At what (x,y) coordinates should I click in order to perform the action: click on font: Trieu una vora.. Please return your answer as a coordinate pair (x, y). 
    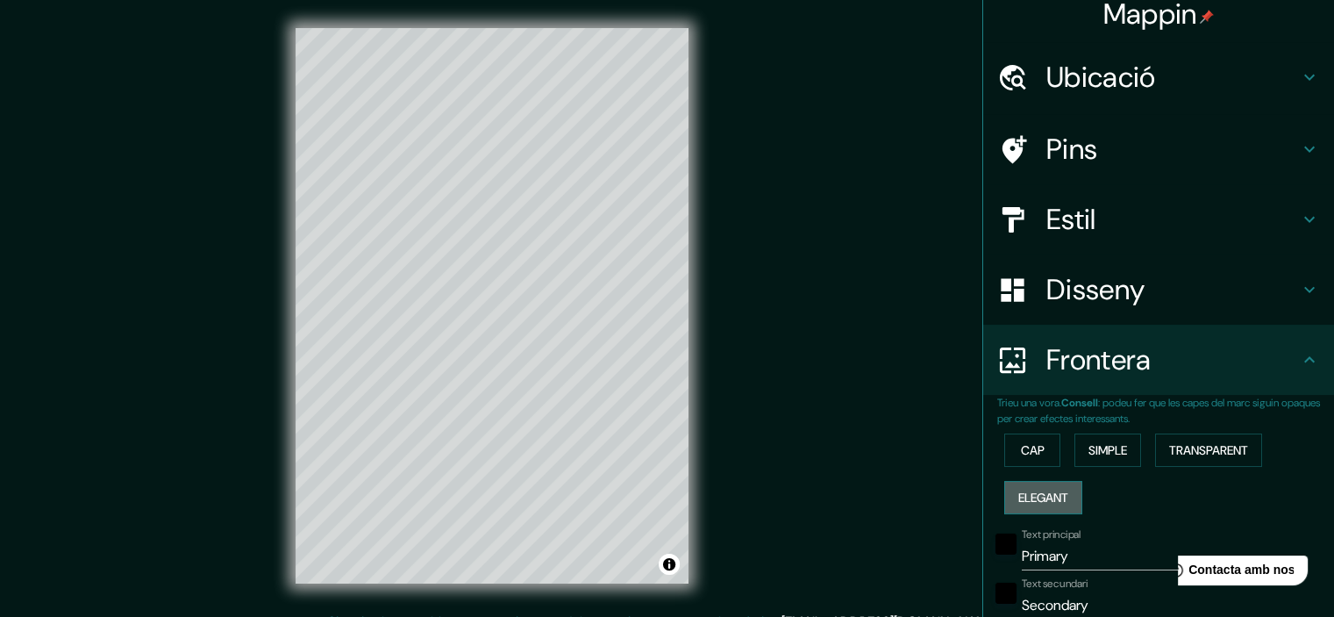
    Looking at the image, I should click on (1029, 403).